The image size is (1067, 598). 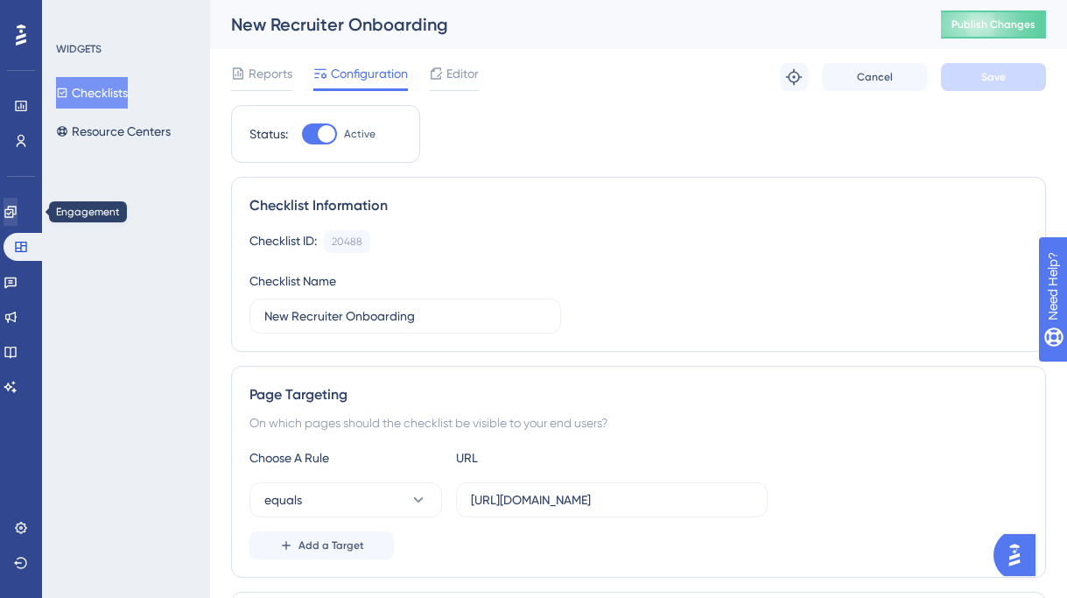 What do you see at coordinates (283, 500) in the screenshot?
I see `span: equals` at bounding box center [283, 500].